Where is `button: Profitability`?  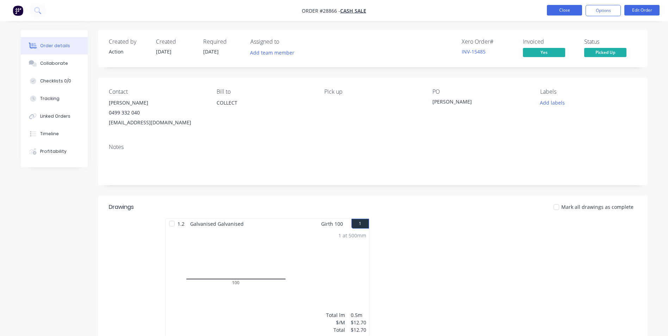
button: Profitability is located at coordinates (54, 151).